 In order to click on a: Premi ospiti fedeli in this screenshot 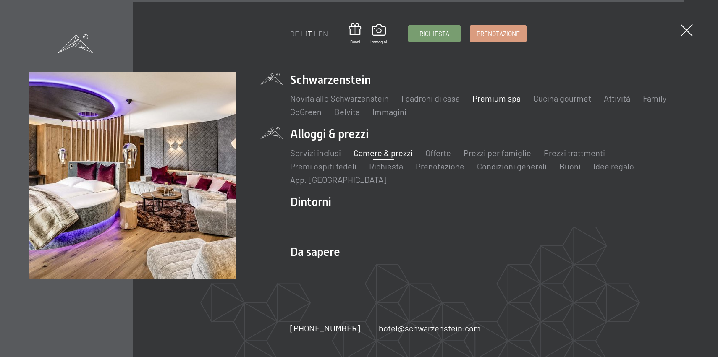, I will do `click(323, 166)`.